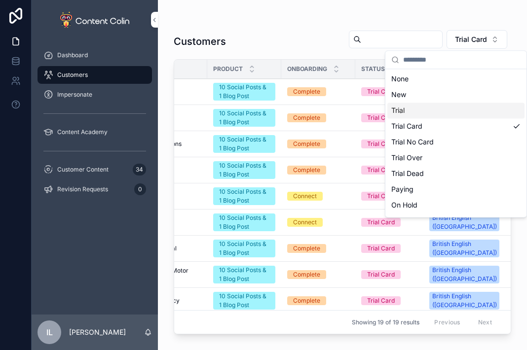  Describe the element at coordinates (373, 69) in the screenshot. I see `span: Status` at that location.